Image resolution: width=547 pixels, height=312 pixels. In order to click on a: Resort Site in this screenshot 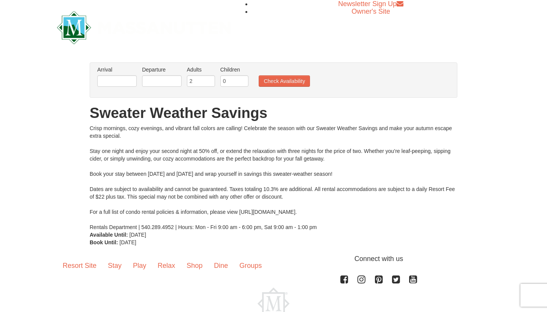, I will do `click(79, 265)`.